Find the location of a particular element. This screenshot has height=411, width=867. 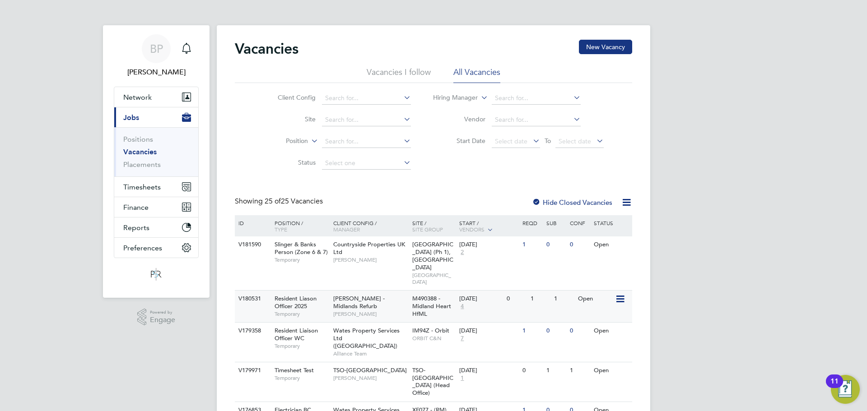

span: Ben Perkin is located at coordinates (156, 72).